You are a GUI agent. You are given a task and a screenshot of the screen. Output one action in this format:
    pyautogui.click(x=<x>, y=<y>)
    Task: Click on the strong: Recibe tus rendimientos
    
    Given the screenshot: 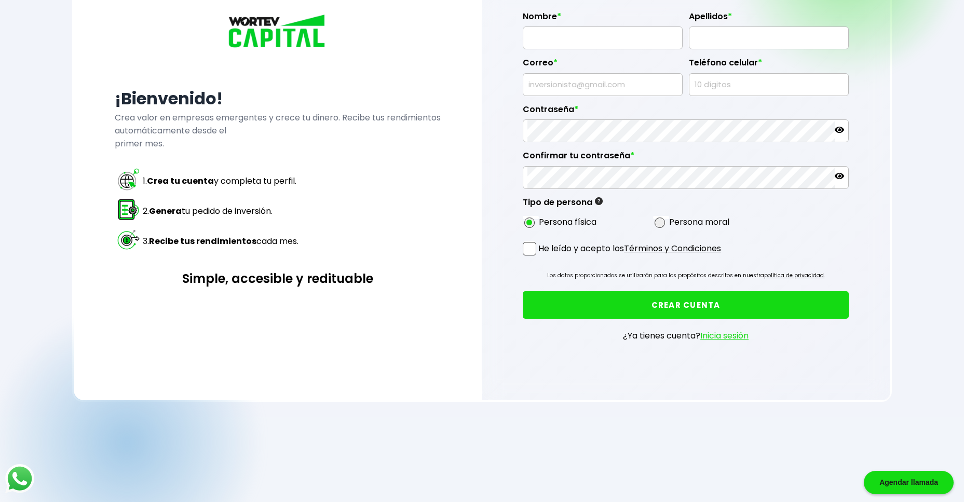 What is the action you would take?
    pyautogui.click(x=203, y=241)
    